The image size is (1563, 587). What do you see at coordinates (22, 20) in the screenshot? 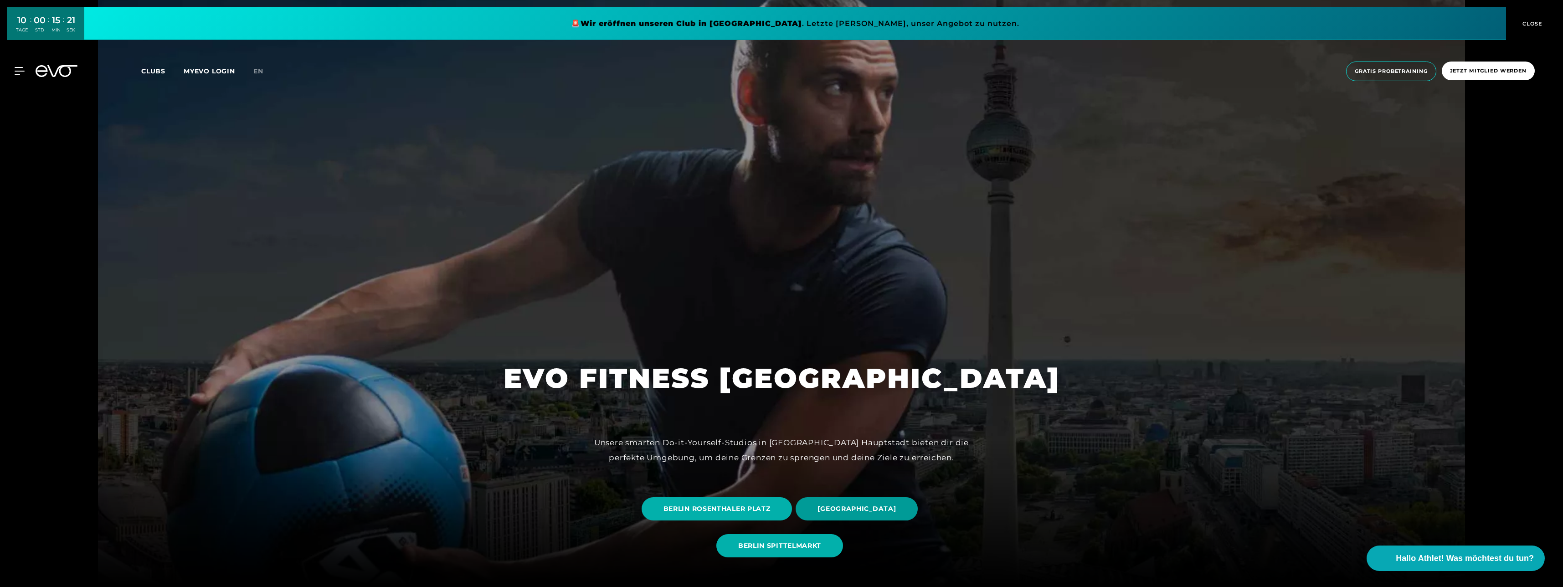
I see `div: 10` at bounding box center [22, 20].